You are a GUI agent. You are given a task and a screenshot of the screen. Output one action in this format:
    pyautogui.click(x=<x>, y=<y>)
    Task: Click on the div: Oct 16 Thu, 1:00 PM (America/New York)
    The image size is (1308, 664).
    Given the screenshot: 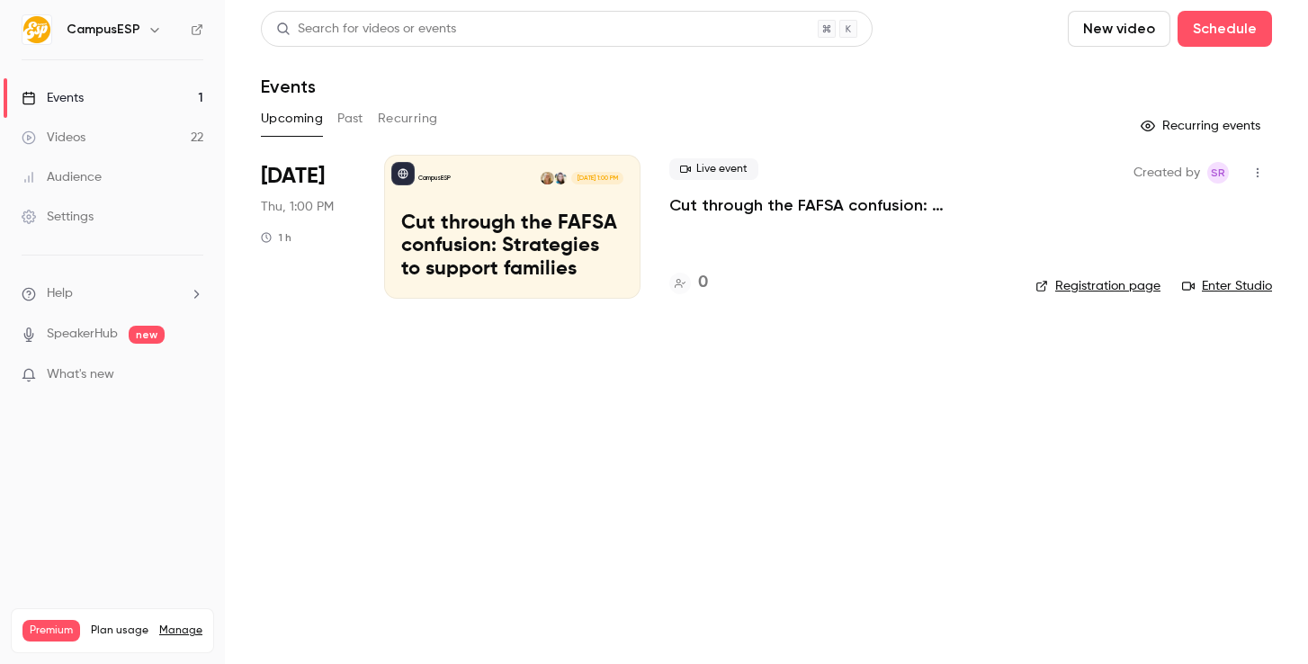 What is the action you would take?
    pyautogui.click(x=308, y=227)
    